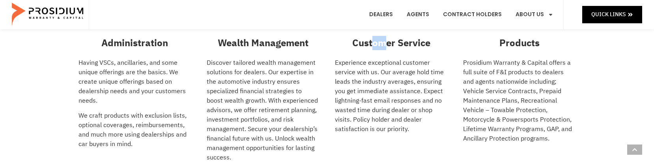 Image resolution: width=654 pixels, height=167 pixels. I want to click on a: Quick Links, so click(612, 14).